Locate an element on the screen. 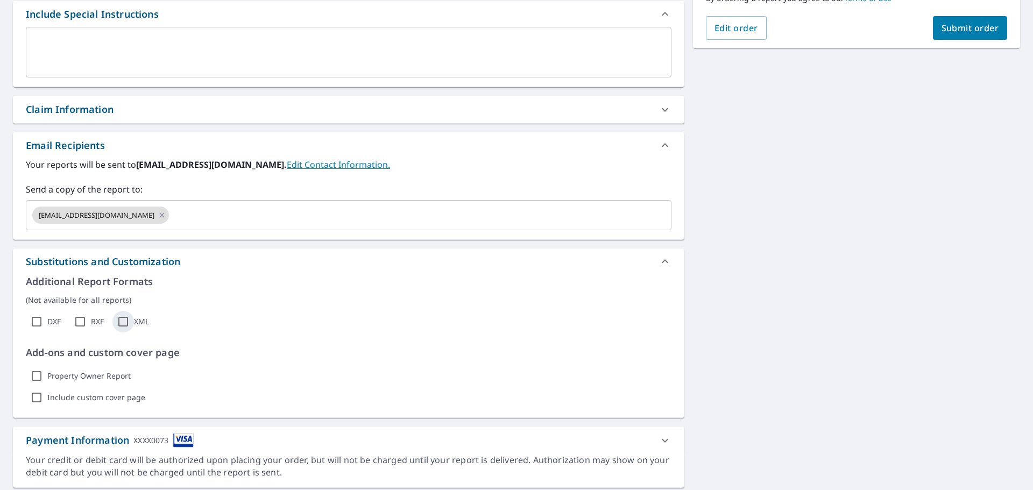 The width and height of the screenshot is (1033, 490). p: Add-ons and custom cover page is located at coordinates (349, 352).